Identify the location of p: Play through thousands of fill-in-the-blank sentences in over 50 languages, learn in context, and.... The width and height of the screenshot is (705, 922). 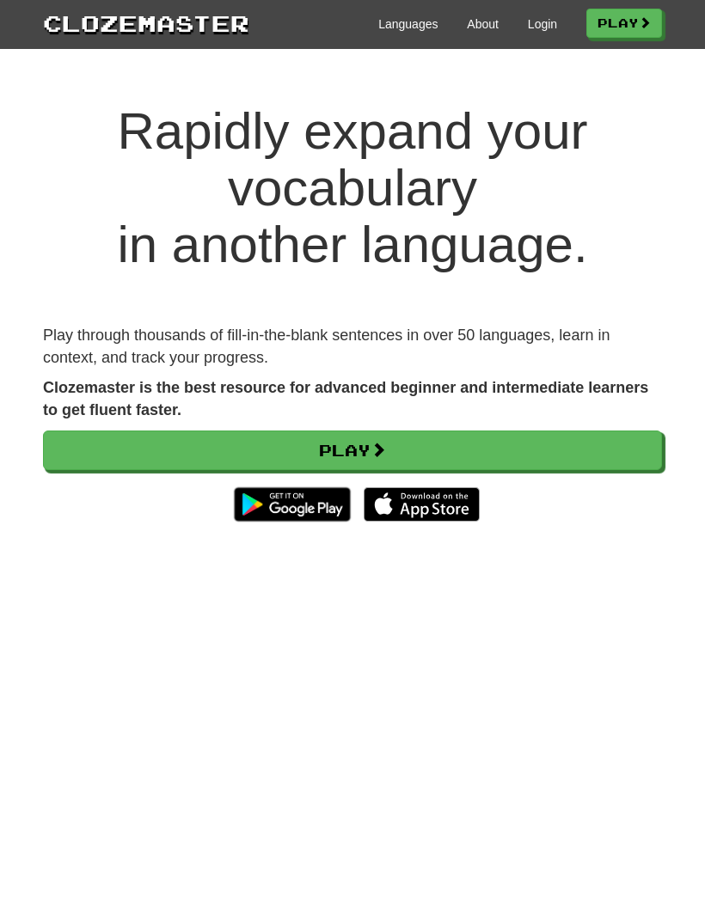
(352, 346).